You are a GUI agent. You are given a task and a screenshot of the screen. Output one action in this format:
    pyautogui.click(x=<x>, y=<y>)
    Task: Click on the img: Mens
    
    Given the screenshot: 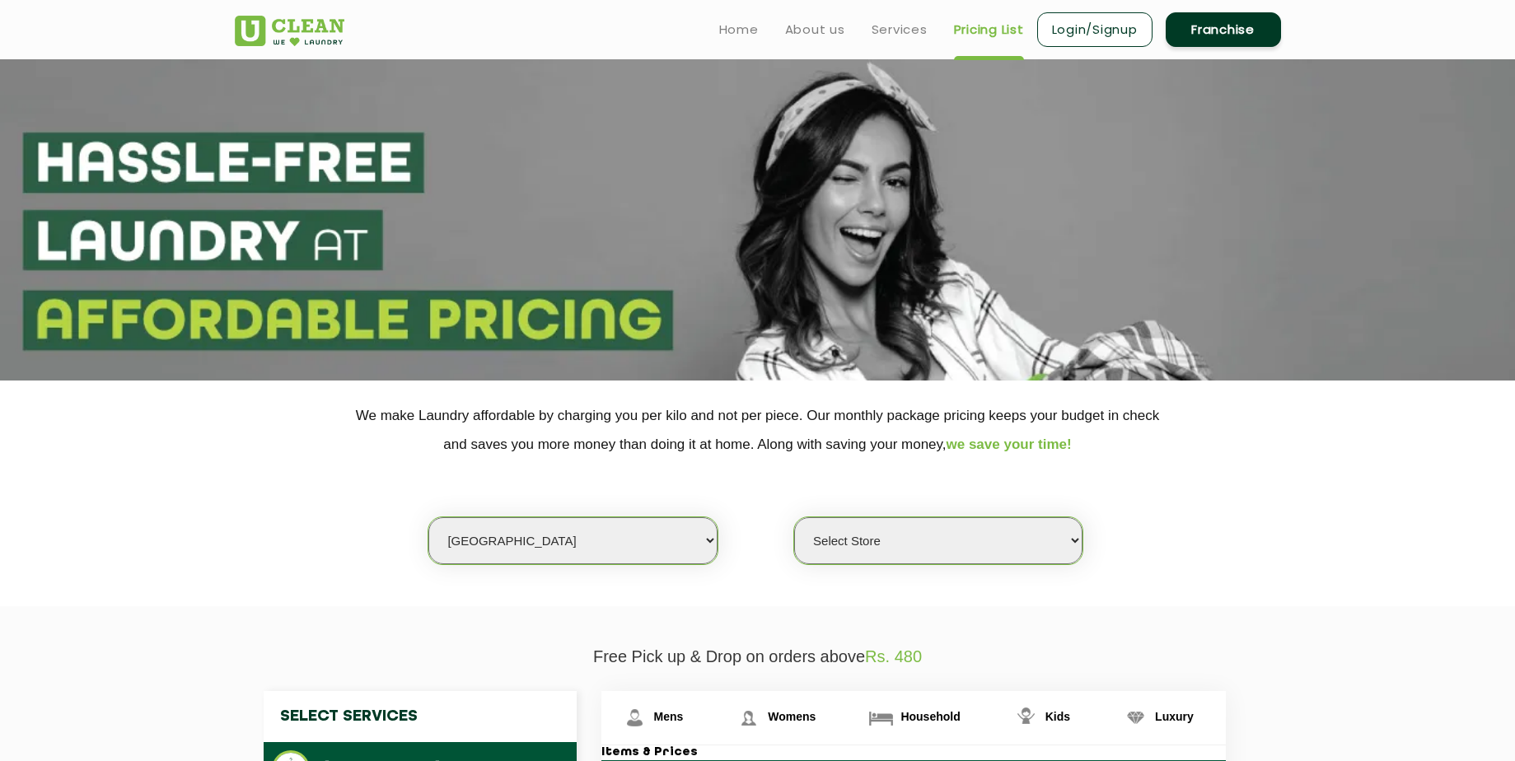 What is the action you would take?
    pyautogui.click(x=635, y=718)
    